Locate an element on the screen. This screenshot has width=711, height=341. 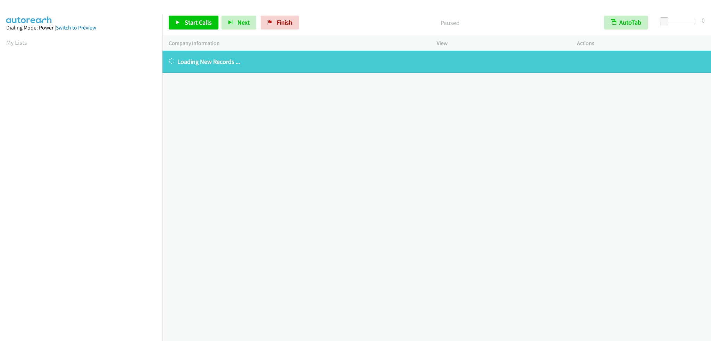
span: Start Calls is located at coordinates (198, 22).